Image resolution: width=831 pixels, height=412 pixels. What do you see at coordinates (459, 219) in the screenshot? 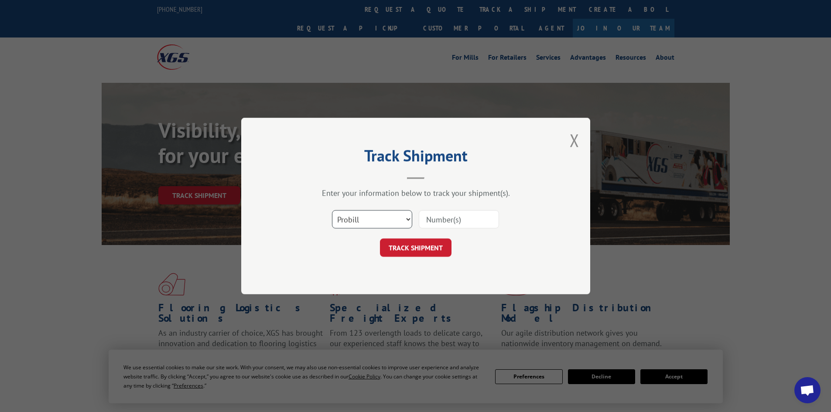
I see `input: Number(s)` at bounding box center [459, 219].